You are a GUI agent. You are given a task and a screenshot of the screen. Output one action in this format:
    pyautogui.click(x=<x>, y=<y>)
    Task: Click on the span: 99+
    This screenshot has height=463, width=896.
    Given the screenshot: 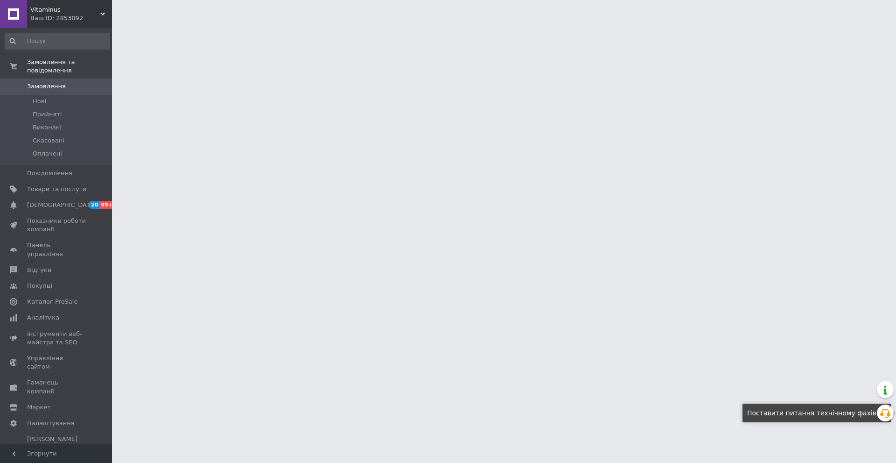 What is the action you would take?
    pyautogui.click(x=107, y=204)
    